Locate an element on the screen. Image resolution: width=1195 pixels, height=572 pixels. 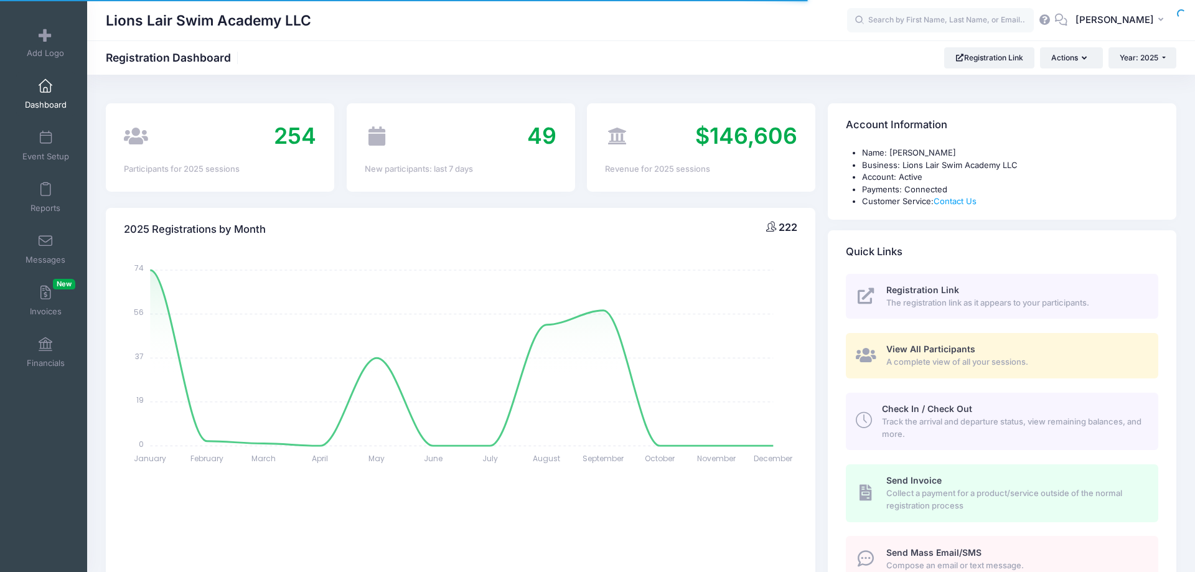
tspan: July is located at coordinates (490, 458).